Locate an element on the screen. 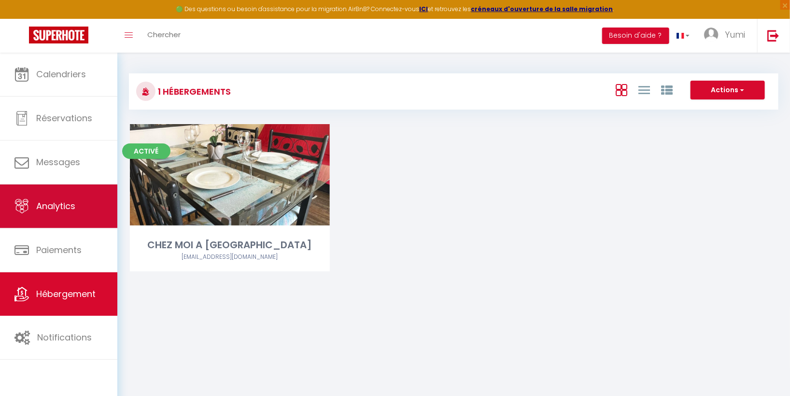  span: Hébergement is located at coordinates (66, 294).